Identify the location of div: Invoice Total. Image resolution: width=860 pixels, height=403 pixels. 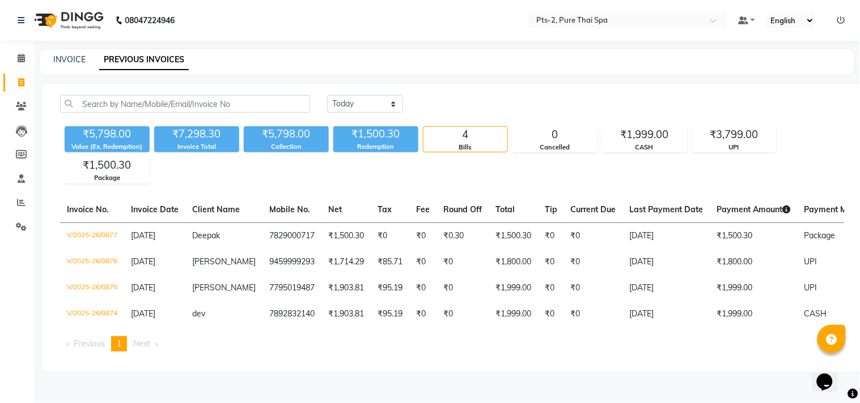
(197, 147).